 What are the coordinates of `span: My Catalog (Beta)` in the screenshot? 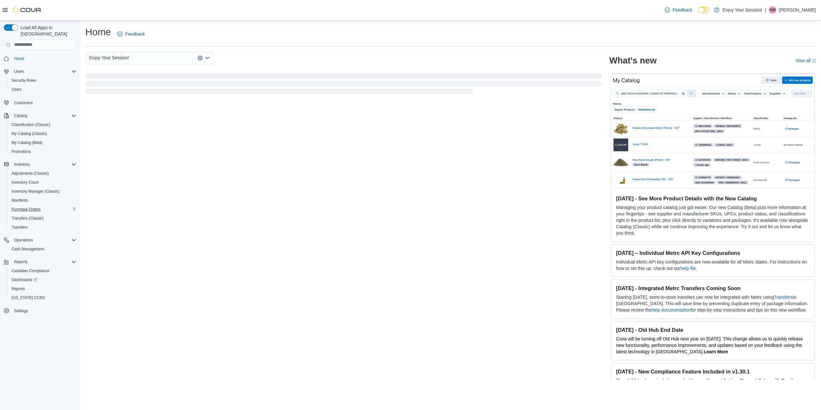 It's located at (27, 143).